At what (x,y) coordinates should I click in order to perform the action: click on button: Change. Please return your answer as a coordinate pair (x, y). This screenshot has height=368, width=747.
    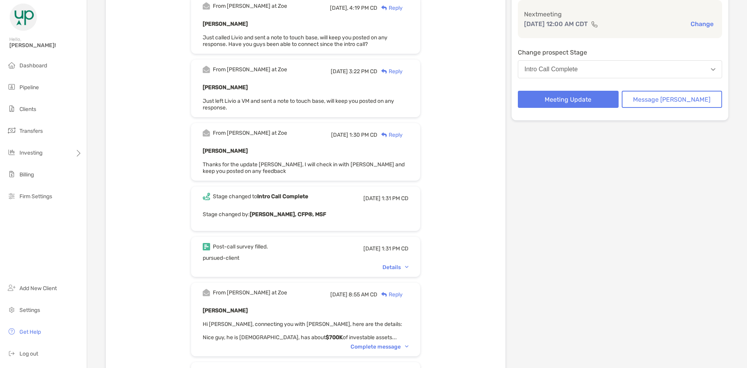
    Looking at the image, I should click on (702, 24).